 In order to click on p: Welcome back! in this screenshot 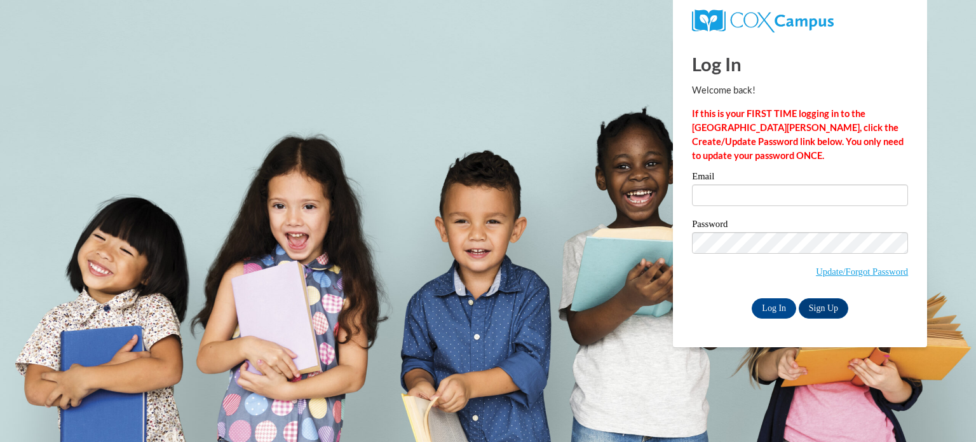, I will do `click(800, 90)`.